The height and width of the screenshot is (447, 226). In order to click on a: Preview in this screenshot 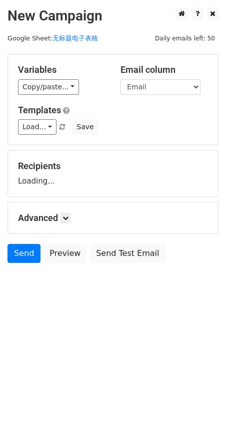, I will do `click(65, 254)`.